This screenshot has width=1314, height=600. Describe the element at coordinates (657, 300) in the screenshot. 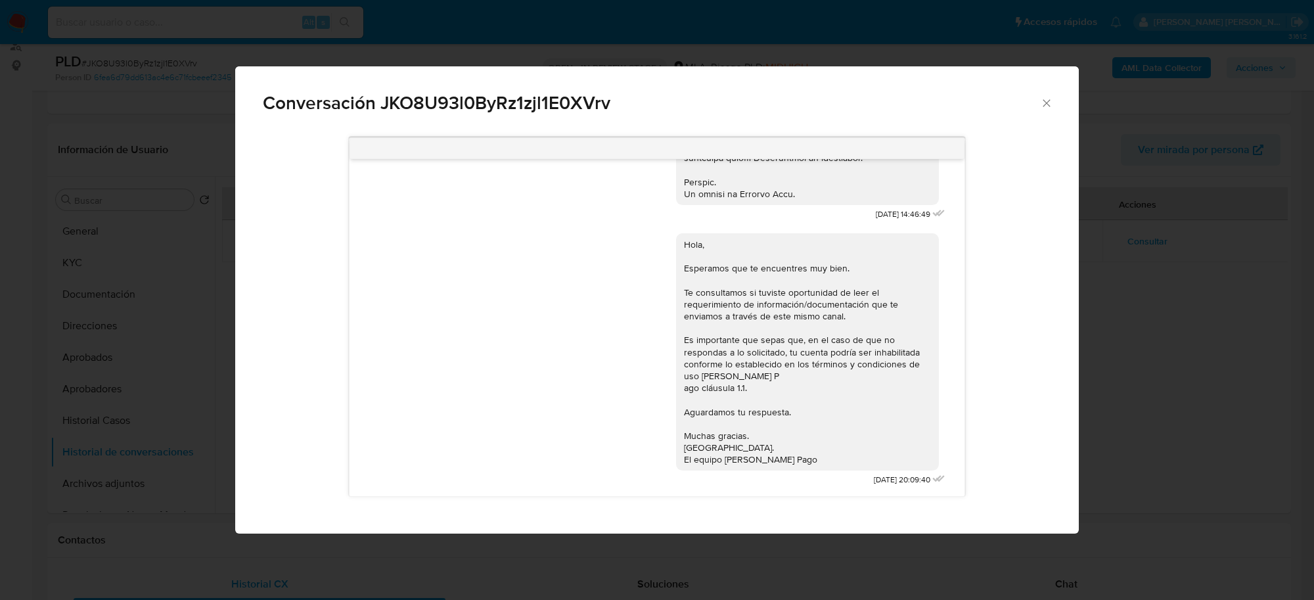

I see `div: Comunicación` at that location.